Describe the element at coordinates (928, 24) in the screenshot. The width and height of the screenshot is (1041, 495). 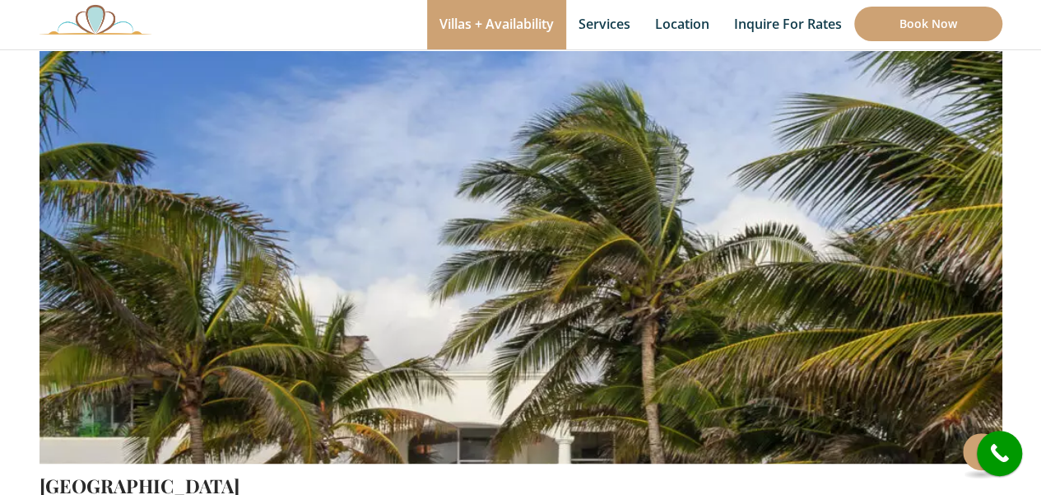
I see `a: Book Now` at that location.